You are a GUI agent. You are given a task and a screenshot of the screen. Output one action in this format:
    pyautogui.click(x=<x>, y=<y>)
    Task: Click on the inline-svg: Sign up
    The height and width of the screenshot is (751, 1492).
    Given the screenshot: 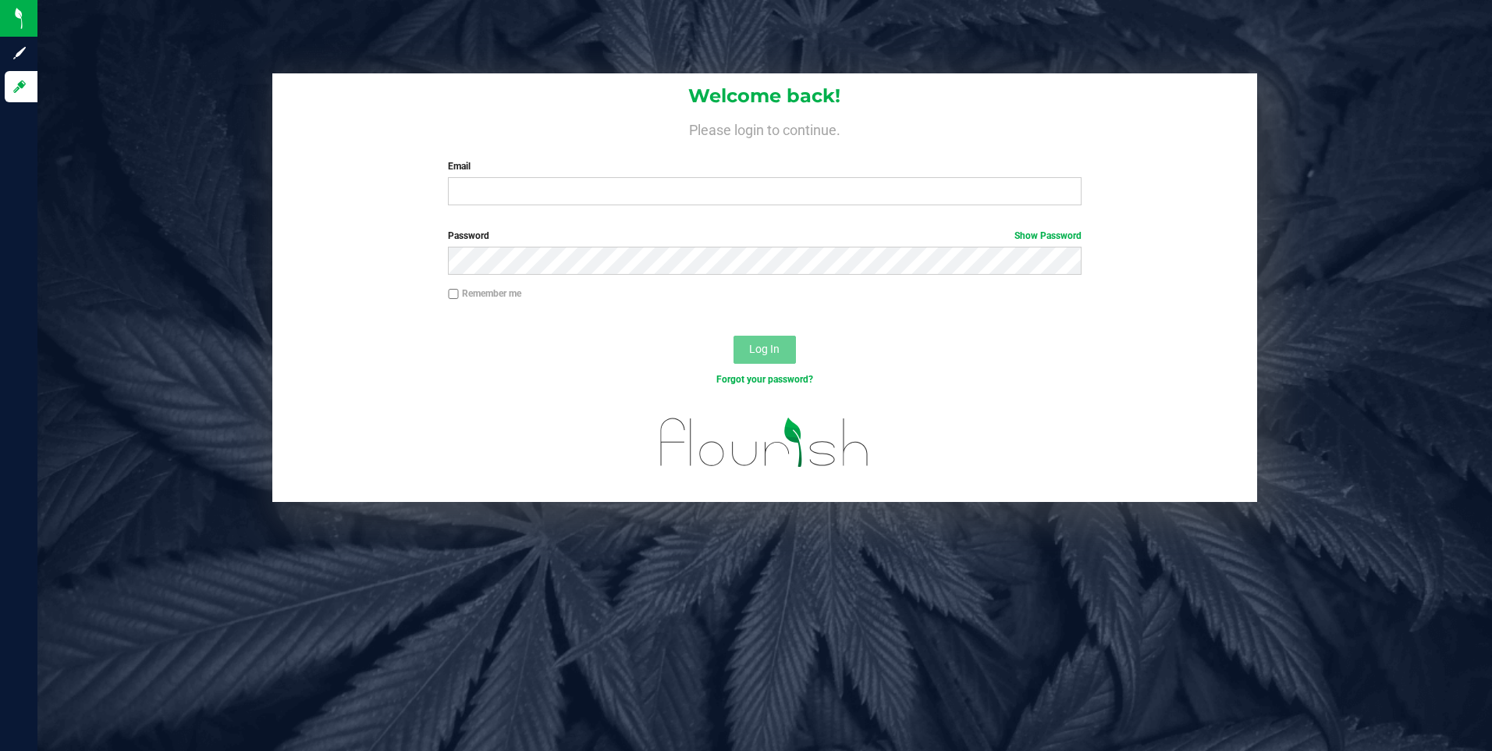 What is the action you would take?
    pyautogui.click(x=20, y=53)
    